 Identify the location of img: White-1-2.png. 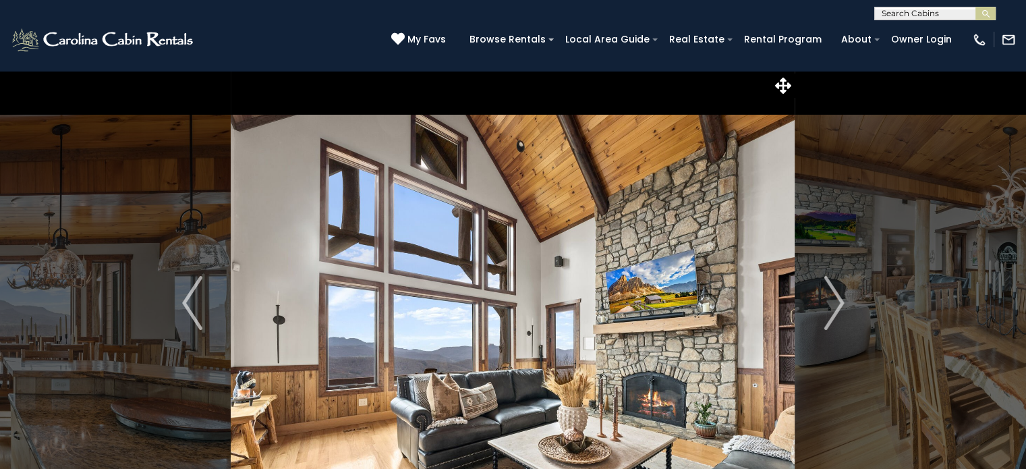
(103, 40).